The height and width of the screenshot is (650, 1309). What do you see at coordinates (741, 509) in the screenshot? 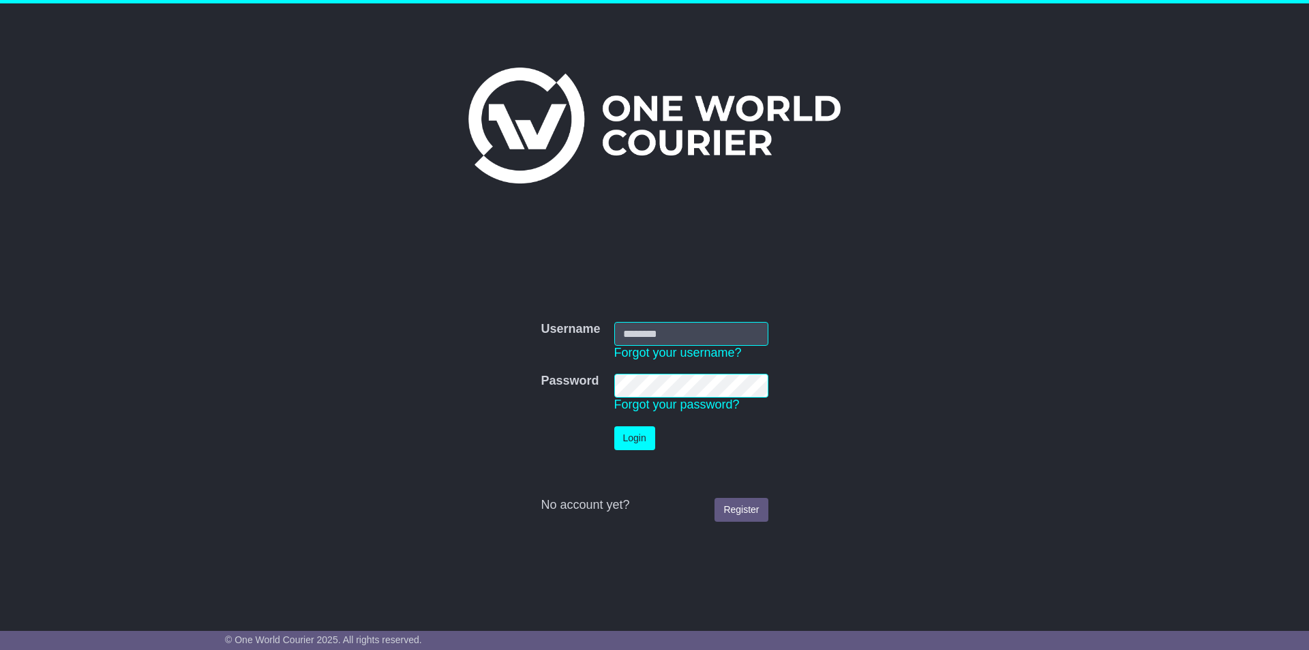
I see `a: Register` at bounding box center [741, 509].